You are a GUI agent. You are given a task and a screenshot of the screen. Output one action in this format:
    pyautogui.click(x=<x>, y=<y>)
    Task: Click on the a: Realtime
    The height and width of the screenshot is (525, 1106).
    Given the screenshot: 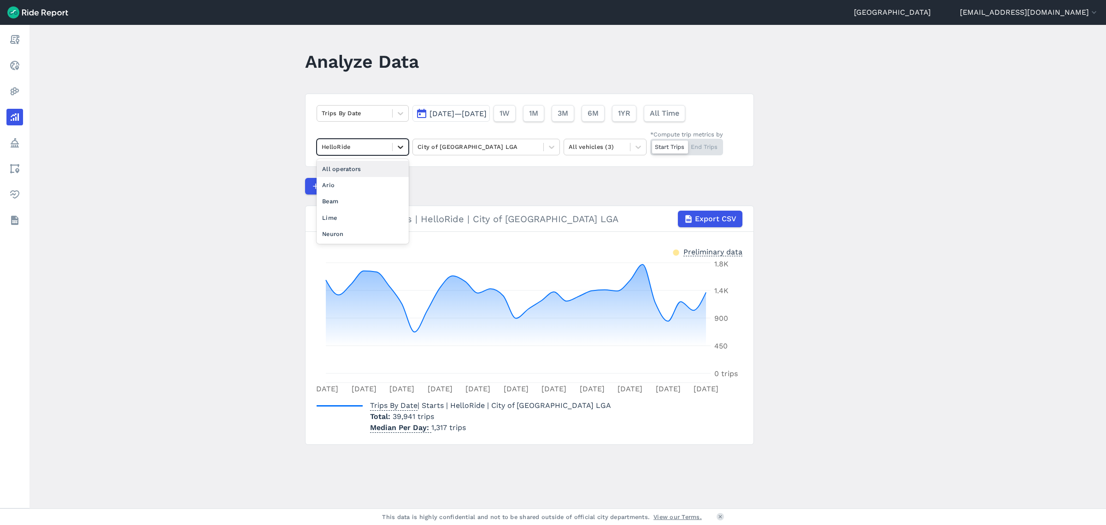 What is the action you would take?
    pyautogui.click(x=15, y=65)
    